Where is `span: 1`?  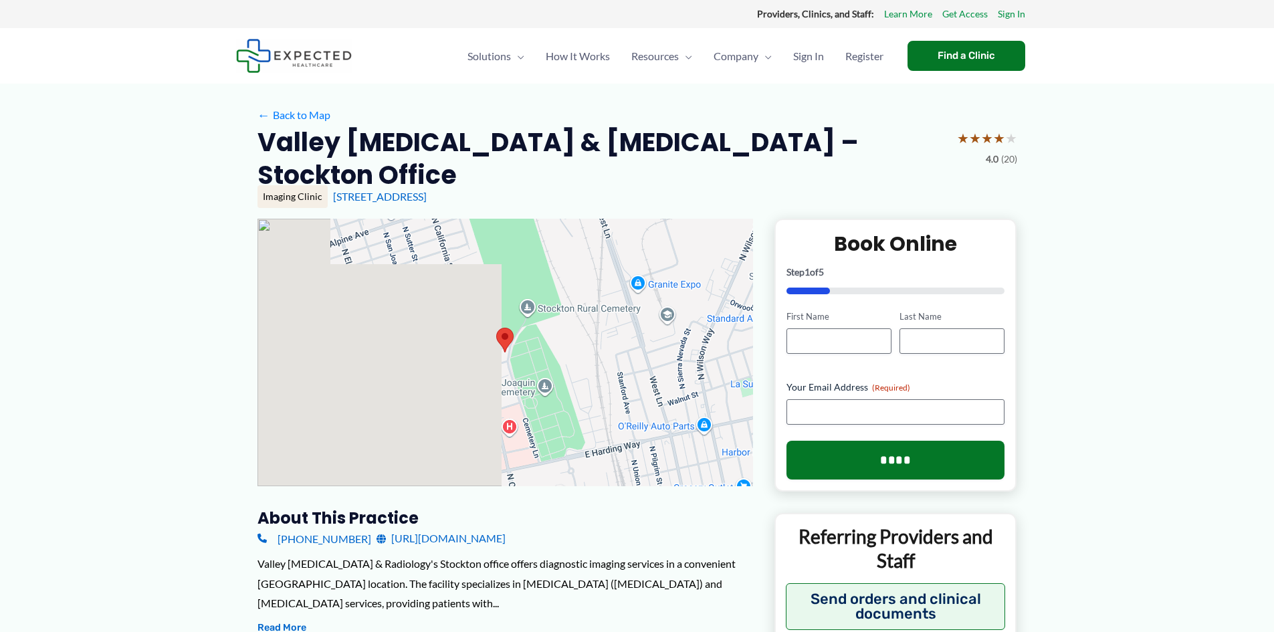
span: 1 is located at coordinates (807, 271).